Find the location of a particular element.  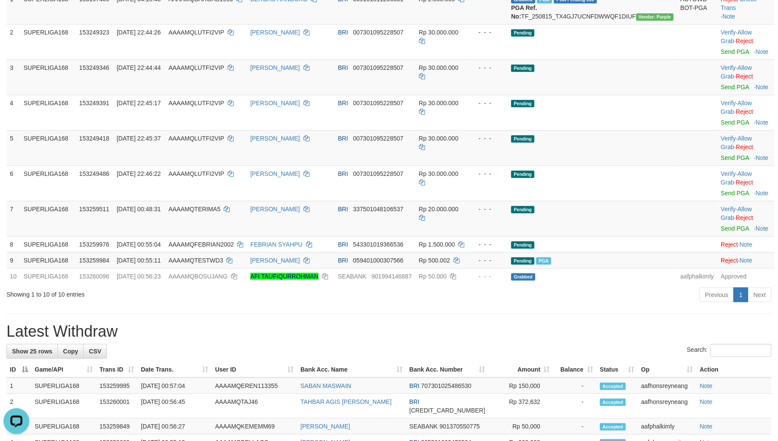

a: Show 25 rows is located at coordinates (32, 351).